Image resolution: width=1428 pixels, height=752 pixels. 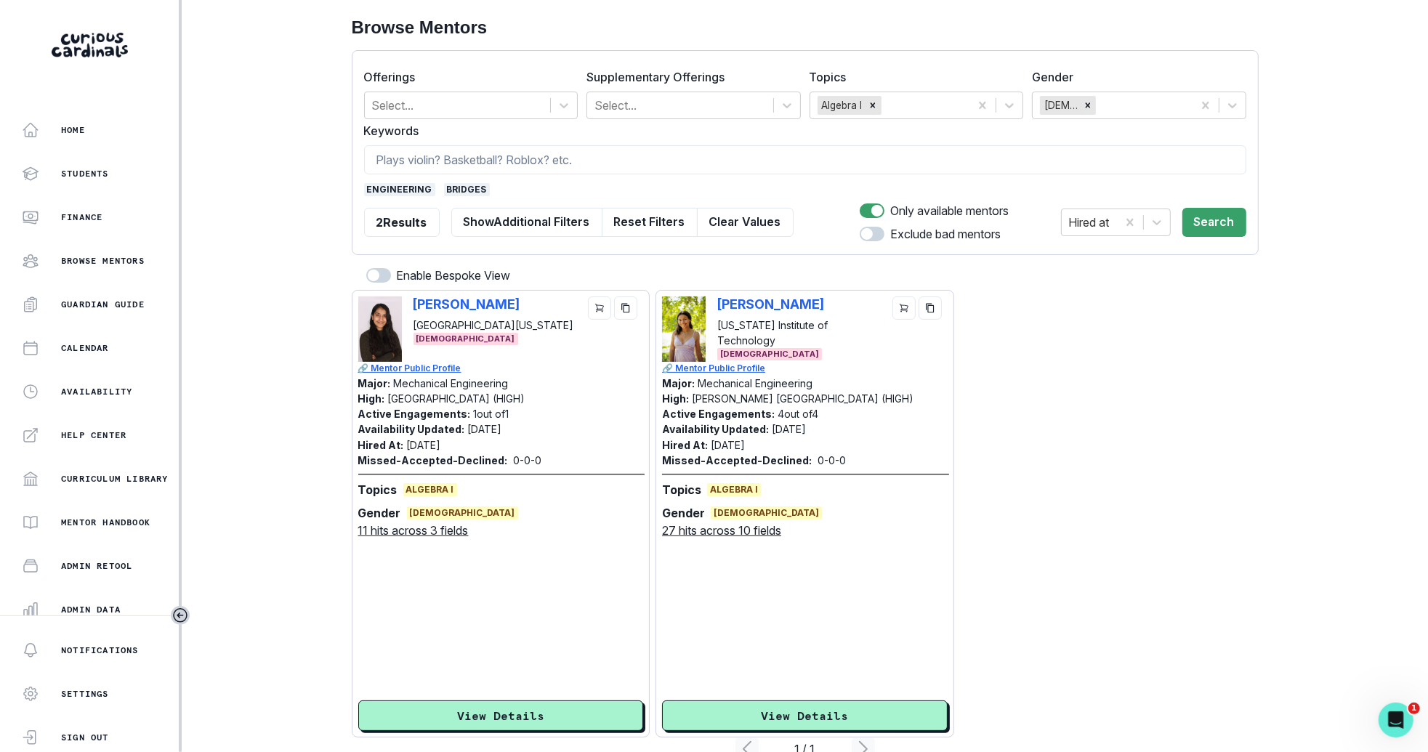 I want to click on button: Reset Filters, so click(x=650, y=222).